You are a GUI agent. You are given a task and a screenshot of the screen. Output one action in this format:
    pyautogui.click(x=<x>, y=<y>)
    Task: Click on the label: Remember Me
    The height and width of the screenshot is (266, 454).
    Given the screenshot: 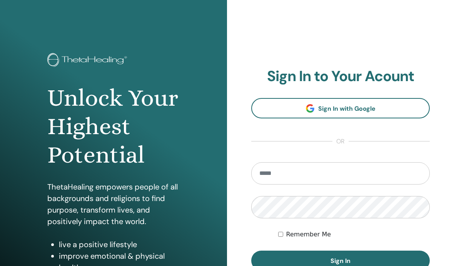 What is the action you would take?
    pyautogui.click(x=308, y=235)
    